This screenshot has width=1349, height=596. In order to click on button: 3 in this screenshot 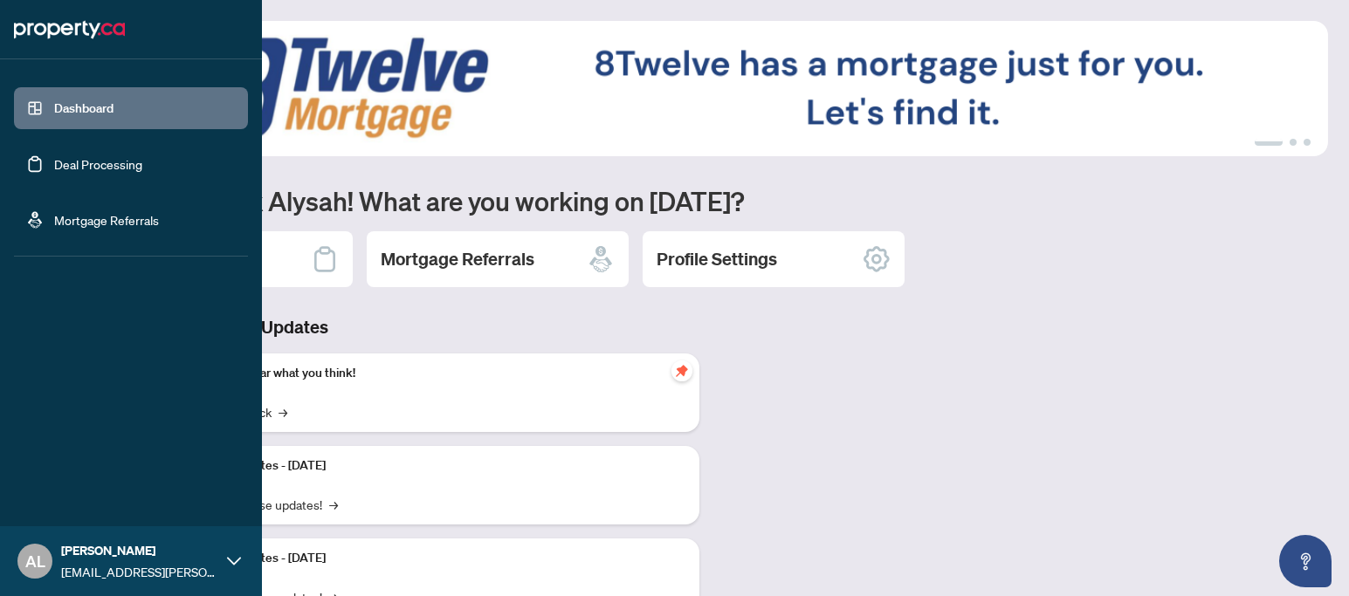, I will do `click(1307, 142)`.